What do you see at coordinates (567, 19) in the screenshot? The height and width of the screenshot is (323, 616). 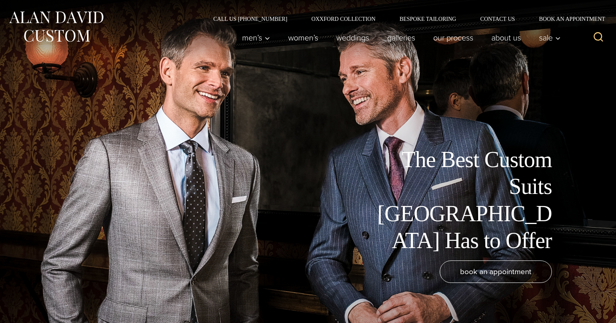 I see `a: Book an Appointment` at bounding box center [567, 19].